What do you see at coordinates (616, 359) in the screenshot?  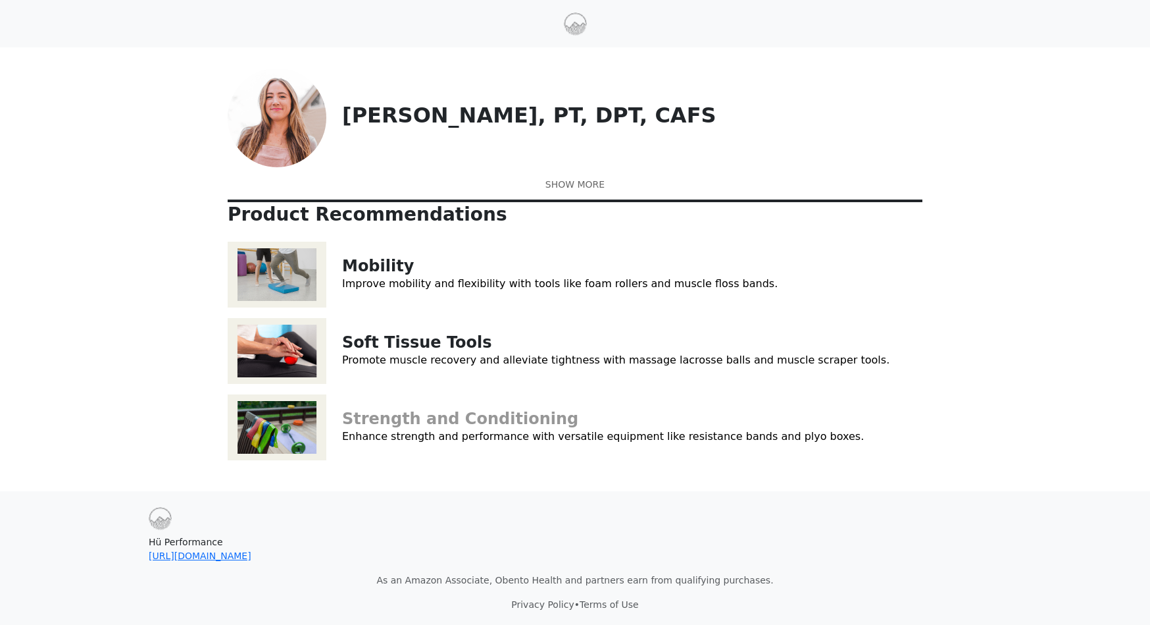 I see `a: Promote muscle recovery and alleviate tightness with massage lacrosse balls and muscle scraper to...` at bounding box center [616, 359].